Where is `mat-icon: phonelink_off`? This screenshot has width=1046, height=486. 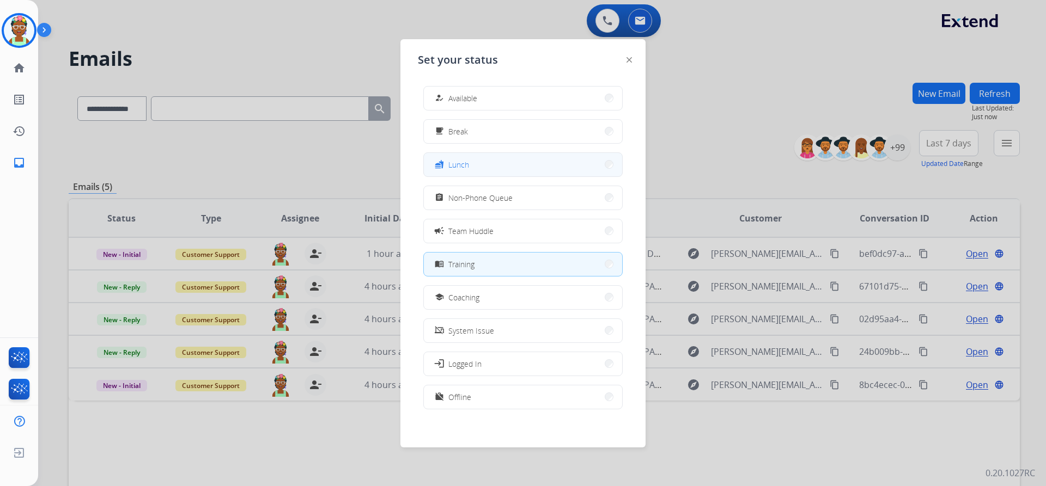
mat-icon: phonelink_off is located at coordinates (439, 331).